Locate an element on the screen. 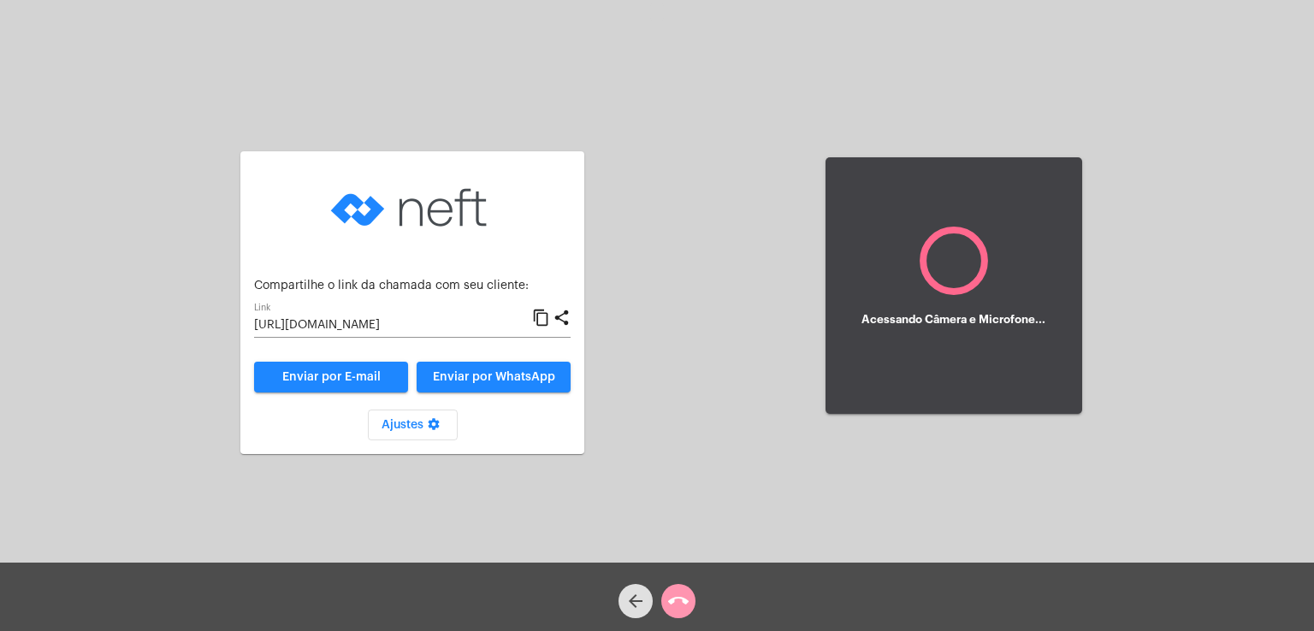 This screenshot has height=631, width=1314. span: Enviar por WhatsApp is located at coordinates (494, 377).